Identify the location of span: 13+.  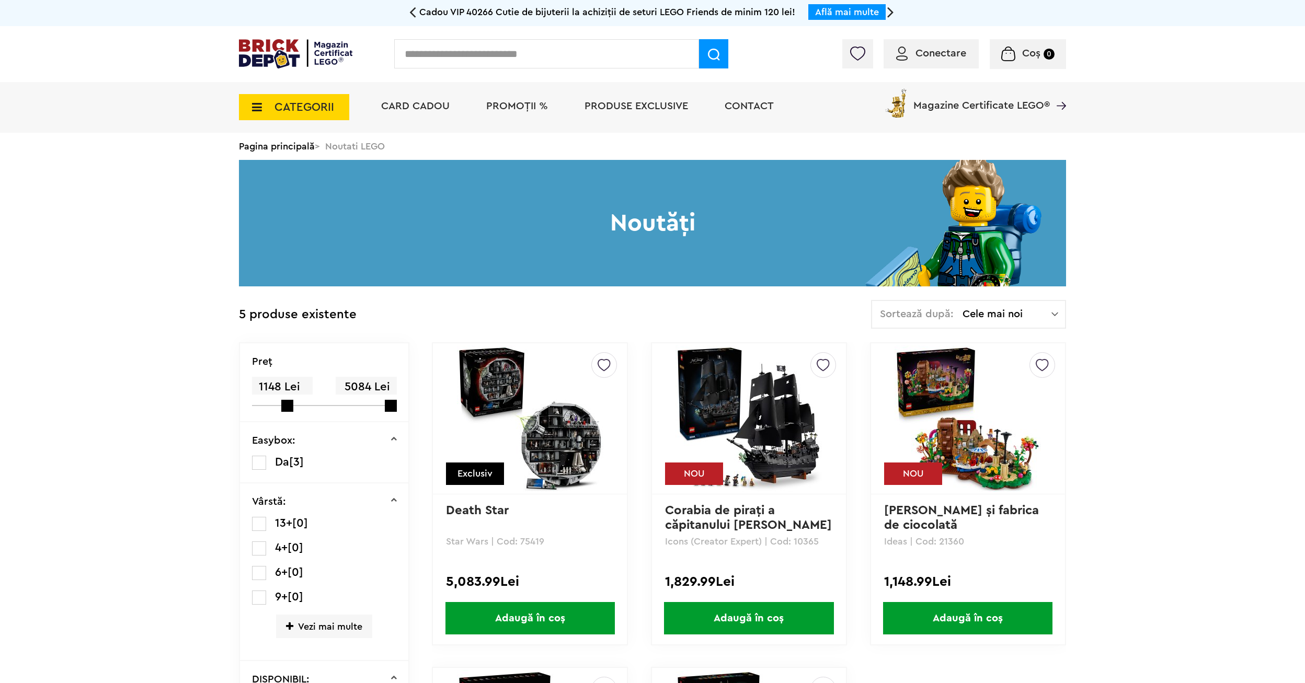
(283, 523).